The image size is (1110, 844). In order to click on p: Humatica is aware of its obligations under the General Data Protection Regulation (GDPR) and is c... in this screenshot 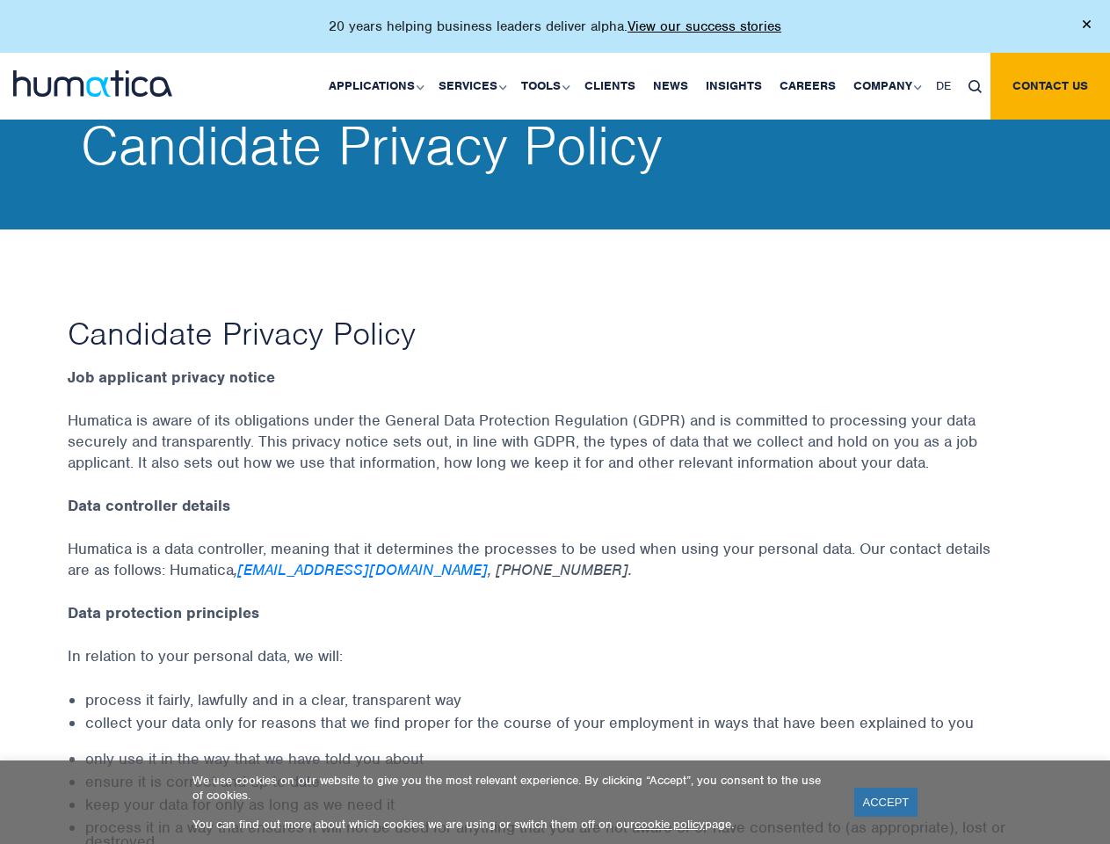, I will do `click(555, 452)`.